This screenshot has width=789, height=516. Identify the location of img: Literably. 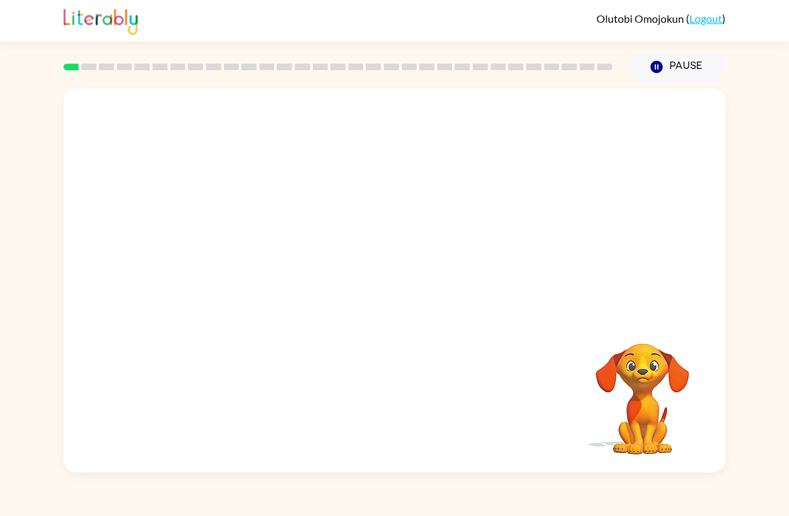
(100, 20).